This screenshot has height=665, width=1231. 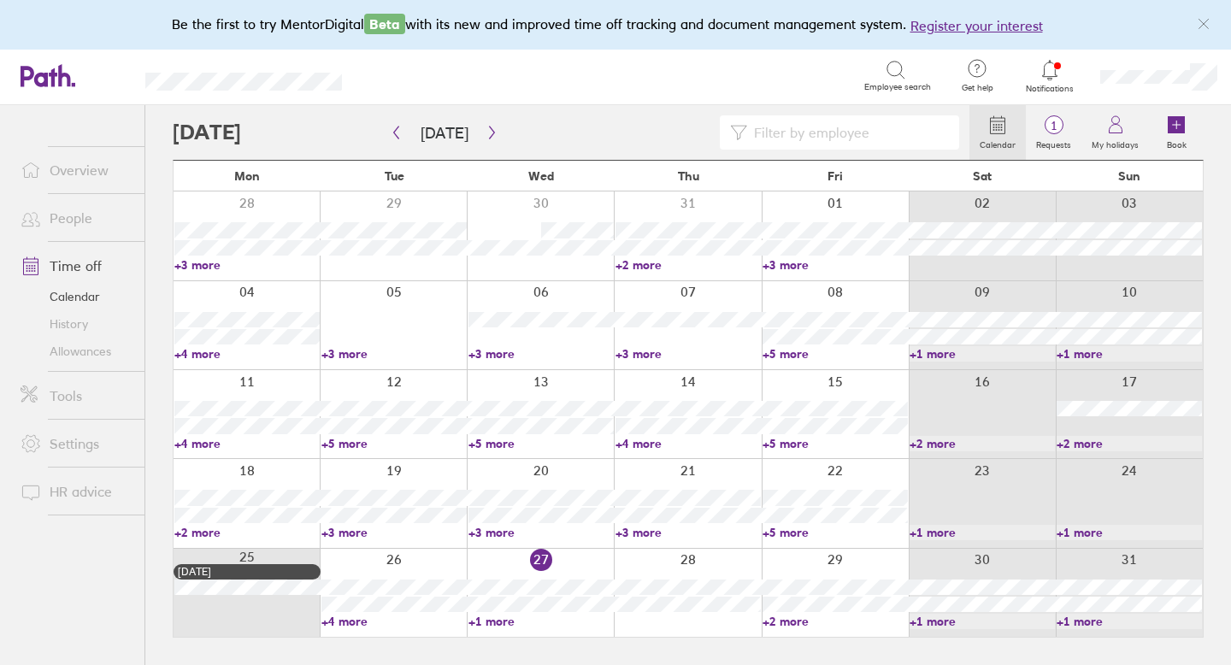 What do you see at coordinates (247, 176) in the screenshot?
I see `span: Mon` at bounding box center [247, 176].